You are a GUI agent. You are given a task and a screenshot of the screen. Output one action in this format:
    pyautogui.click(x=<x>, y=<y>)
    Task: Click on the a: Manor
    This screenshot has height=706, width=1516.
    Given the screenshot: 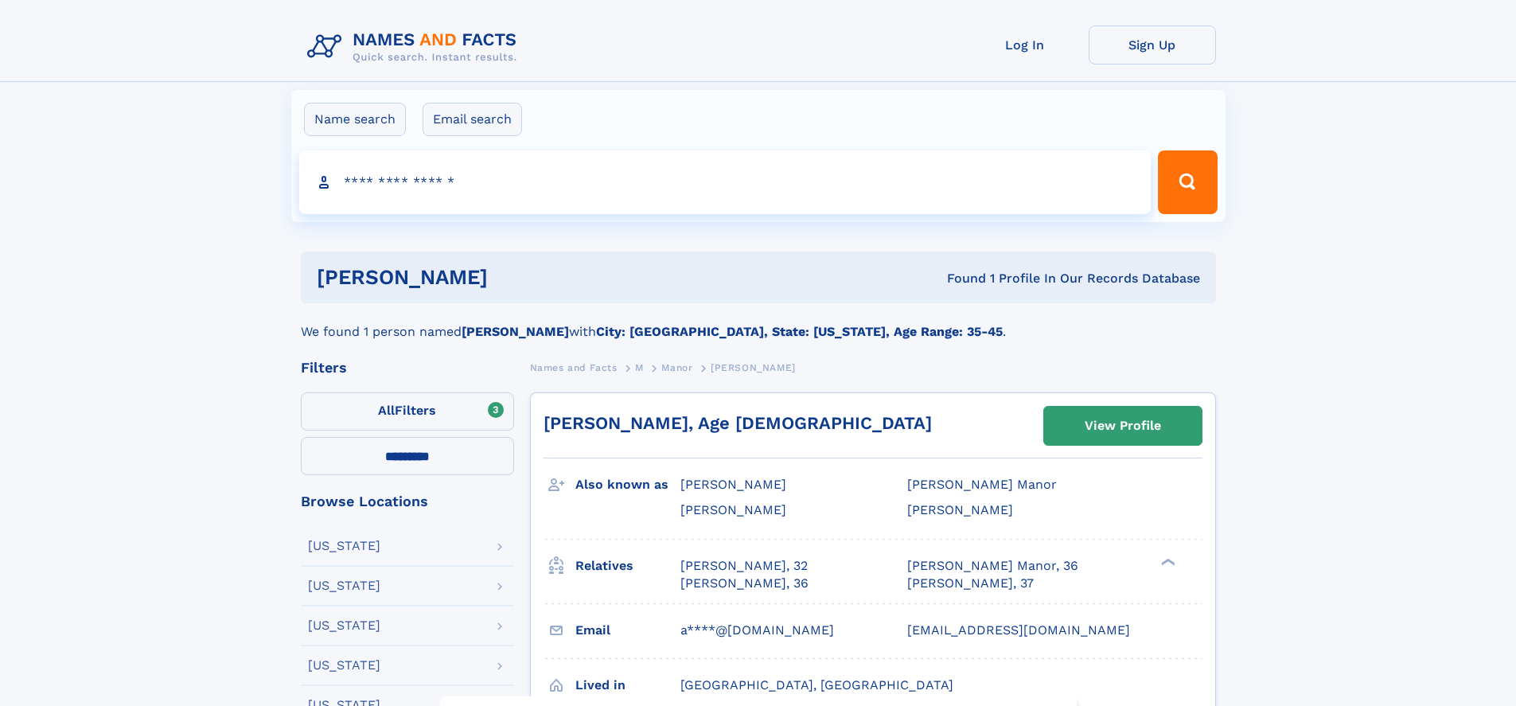 What is the action you would take?
    pyautogui.click(x=677, y=367)
    